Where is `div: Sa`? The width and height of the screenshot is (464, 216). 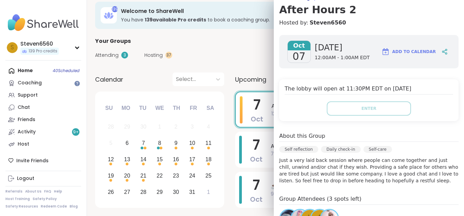 div: Sa is located at coordinates (210, 108).